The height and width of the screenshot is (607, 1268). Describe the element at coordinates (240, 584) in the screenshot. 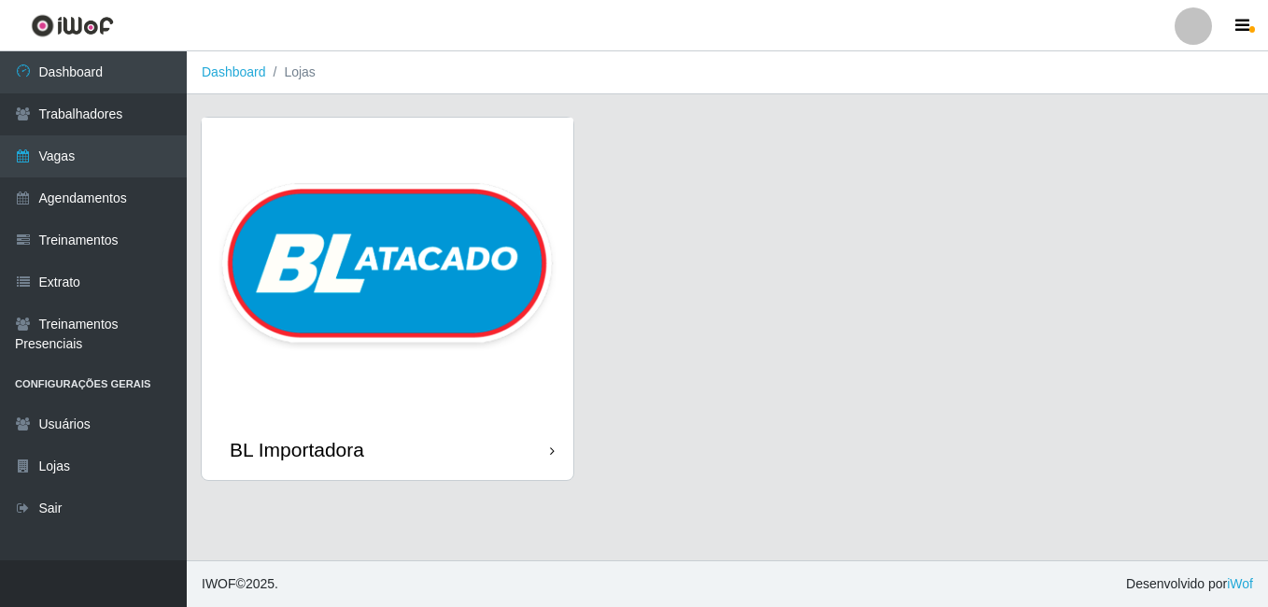

I see `span: © 2025 .` at that location.